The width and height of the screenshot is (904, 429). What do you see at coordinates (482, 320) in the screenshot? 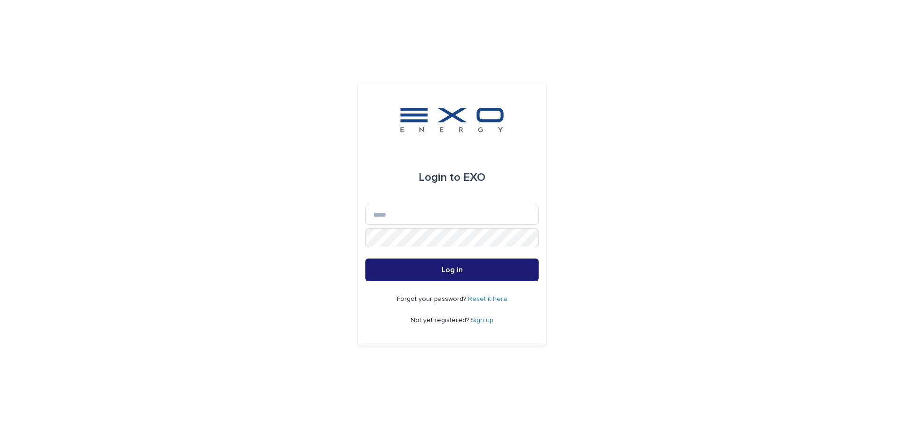
I see `a: Sign up` at bounding box center [482, 320].